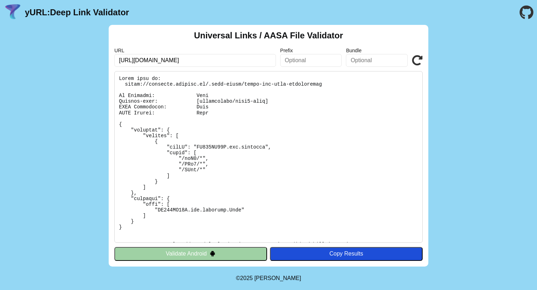 The width and height of the screenshot is (537, 290). Describe the element at coordinates (278, 278) in the screenshot. I see `a: Michael Ibragimchayev's Personal Site` at that location.